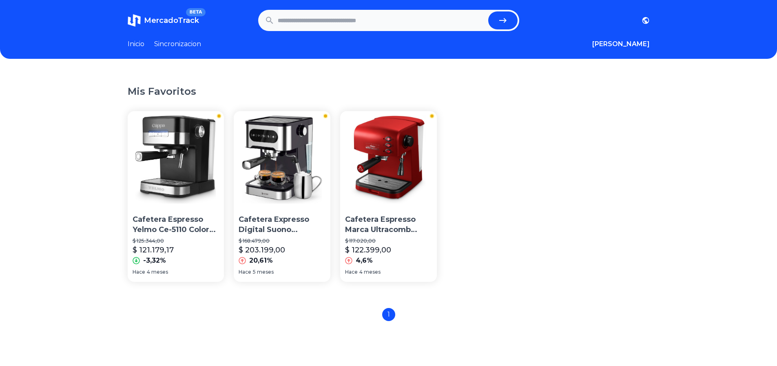  I want to click on p: $ 117.020,00, so click(389, 241).